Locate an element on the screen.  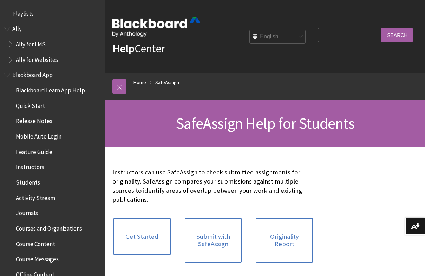
a: SafeAssign is located at coordinates (167, 82).